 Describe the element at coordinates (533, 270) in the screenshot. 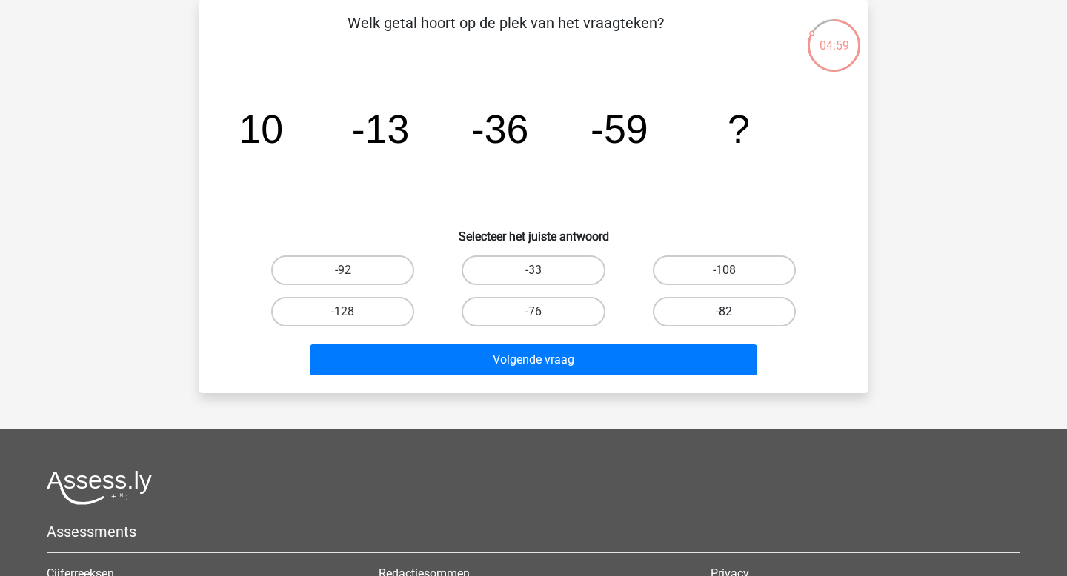

I see `label: -33` at that location.